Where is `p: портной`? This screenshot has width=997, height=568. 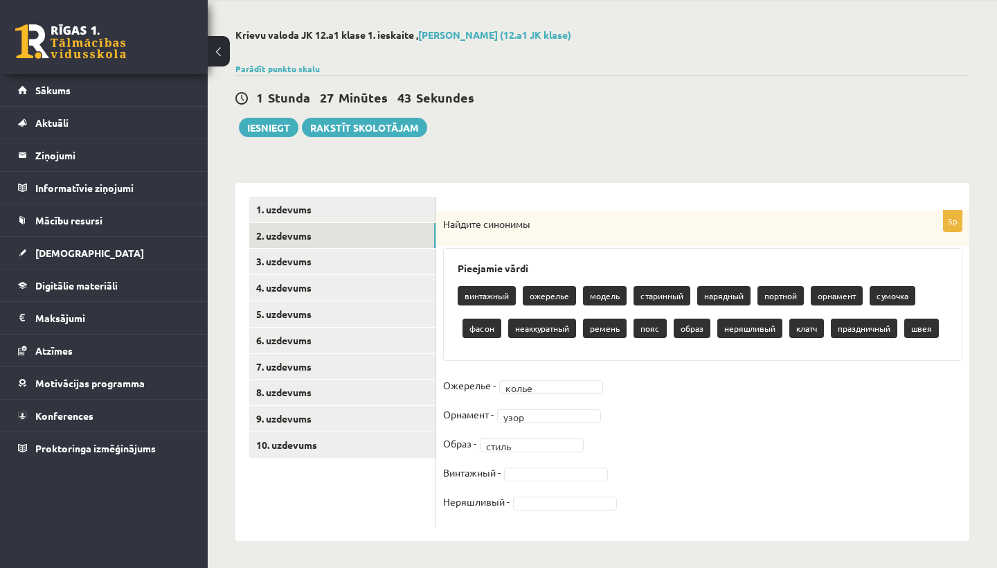 p: портной is located at coordinates (780, 296).